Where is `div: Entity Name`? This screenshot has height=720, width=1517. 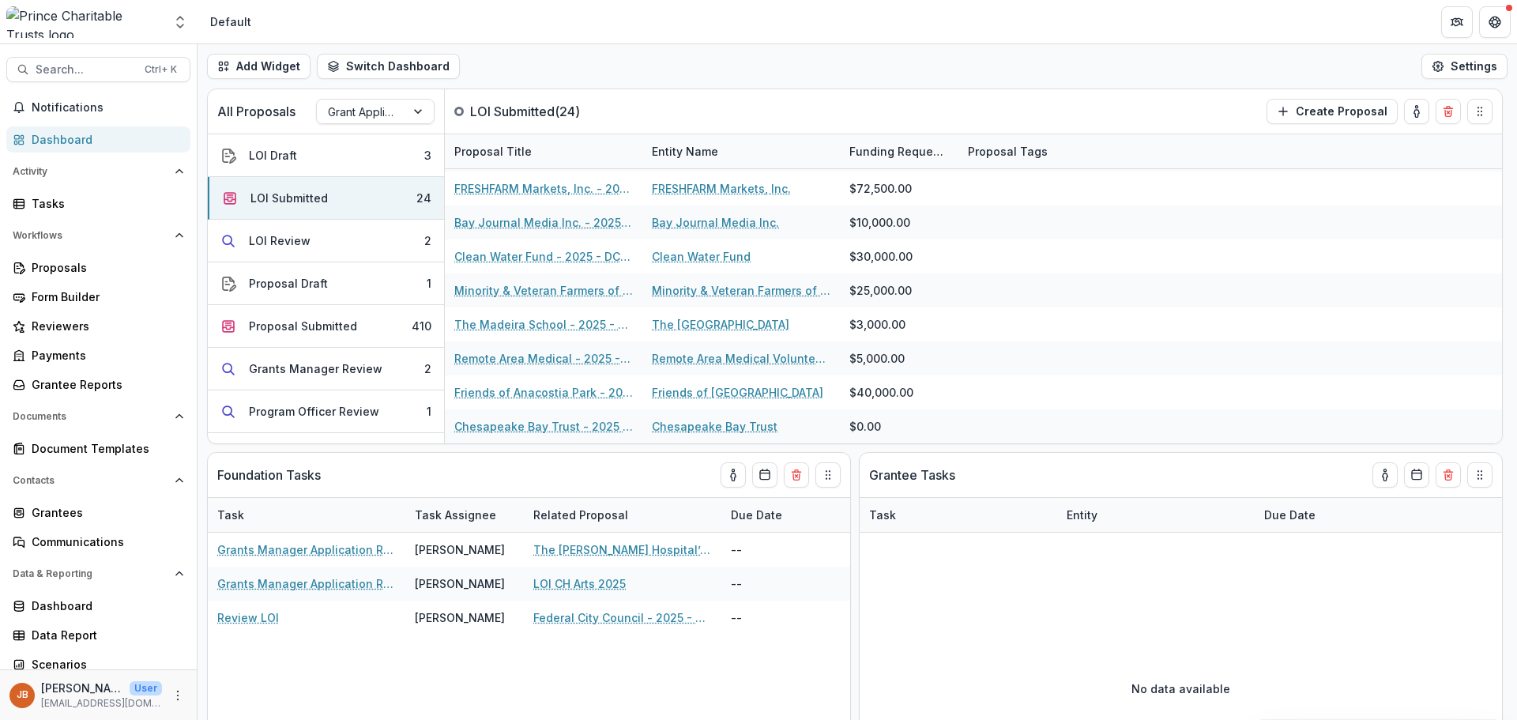
div: Entity Name is located at coordinates (741, 151).